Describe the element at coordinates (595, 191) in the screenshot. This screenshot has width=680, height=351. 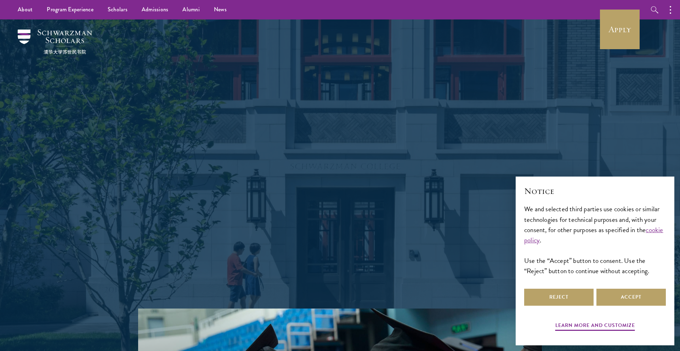
I see `h2: Notice` at that location.